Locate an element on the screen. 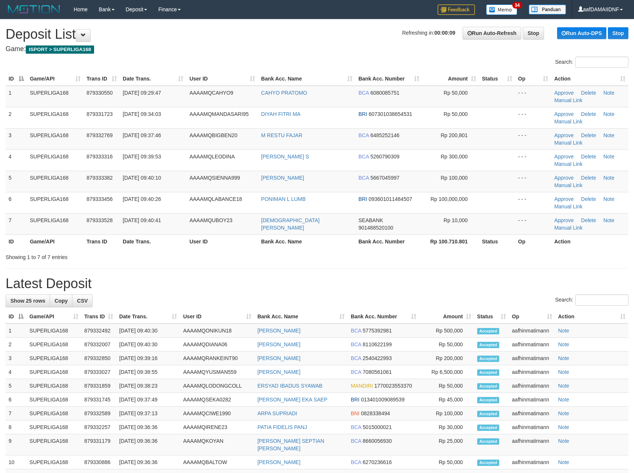 The width and height of the screenshot is (634, 473). h4: Game: is located at coordinates (317, 49).